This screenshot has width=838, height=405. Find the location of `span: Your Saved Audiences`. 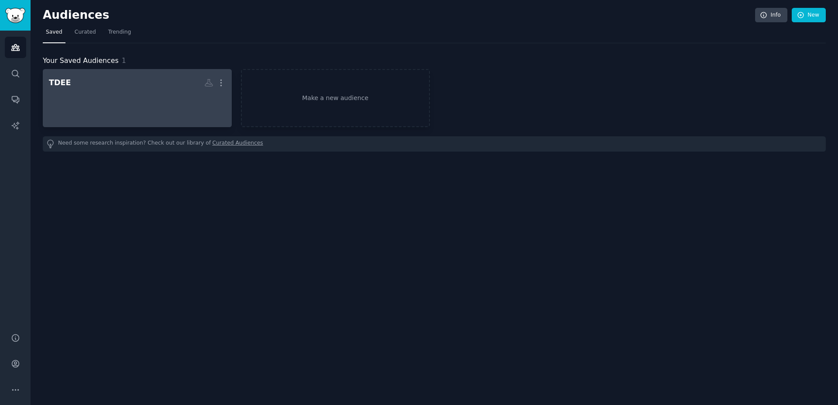

span: Your Saved Audiences is located at coordinates (81, 61).